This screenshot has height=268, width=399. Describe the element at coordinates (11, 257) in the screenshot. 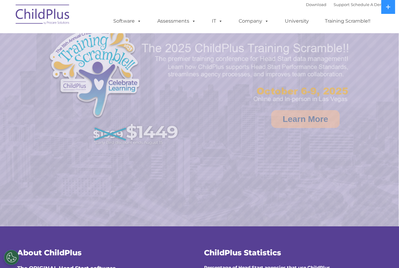

I see `button: Cookies Settings` at that location.